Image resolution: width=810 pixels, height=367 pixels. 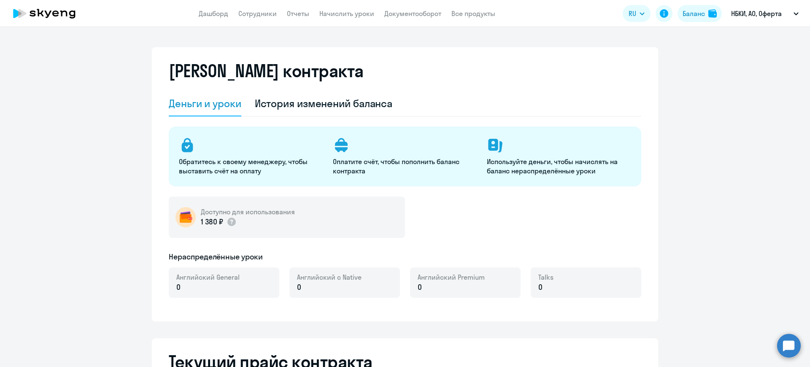 I want to click on button: НБКИ, АО, Оферта, so click(x=764, y=13).